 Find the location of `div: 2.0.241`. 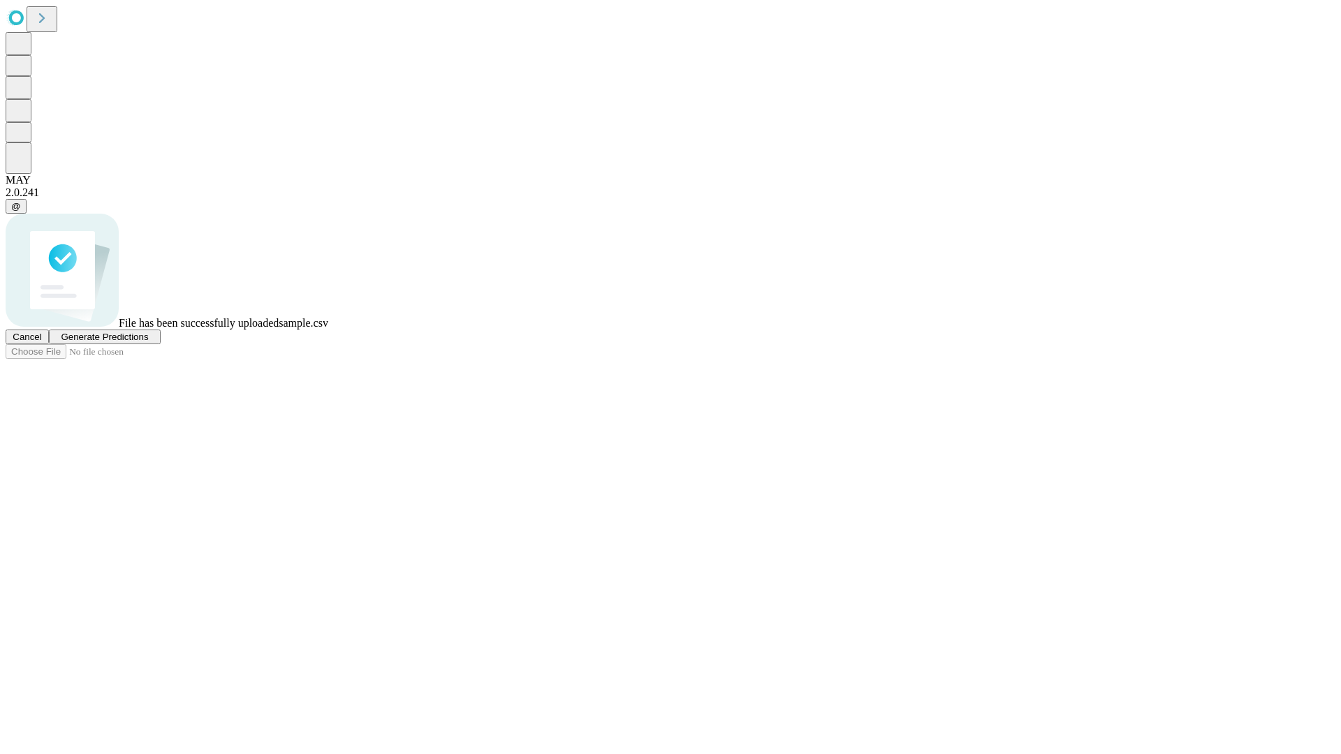

div: 2.0.241 is located at coordinates (671, 193).